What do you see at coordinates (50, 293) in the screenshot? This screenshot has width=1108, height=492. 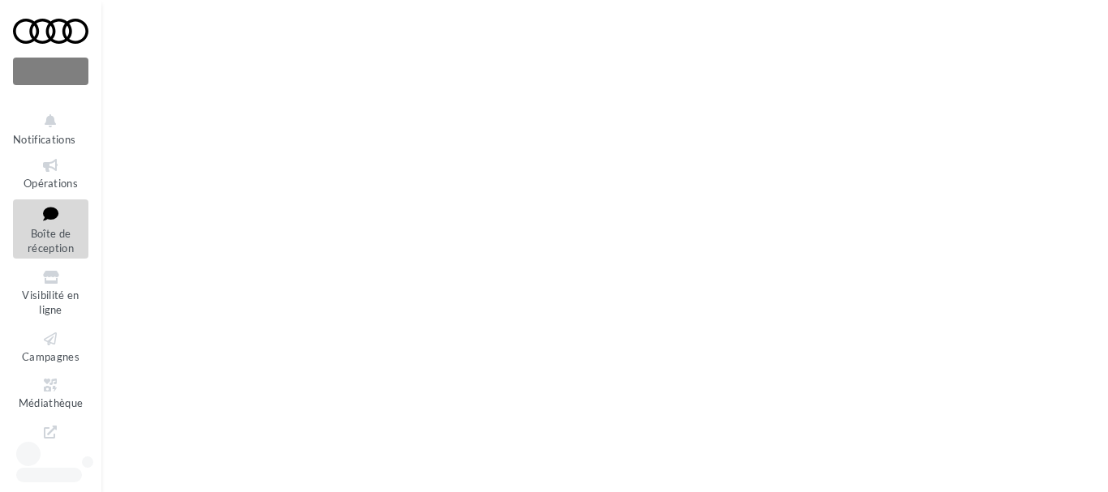 I see `a: Visibilité en ligne` at bounding box center [50, 293].